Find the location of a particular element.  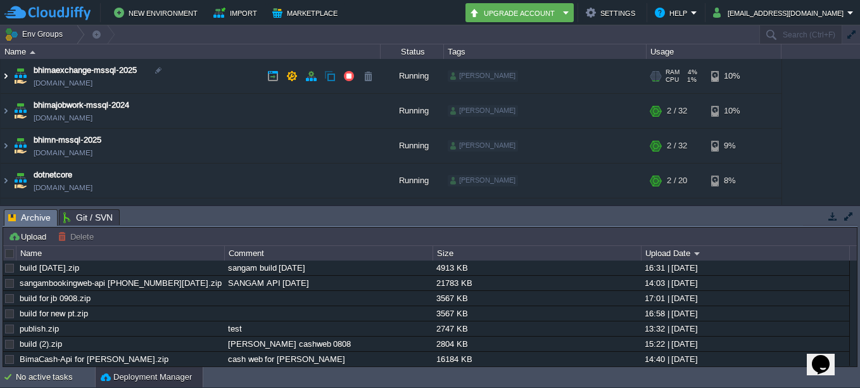

div: Comment is located at coordinates (329, 253).